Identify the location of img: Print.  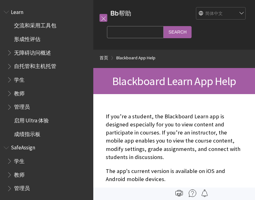
(179, 194).